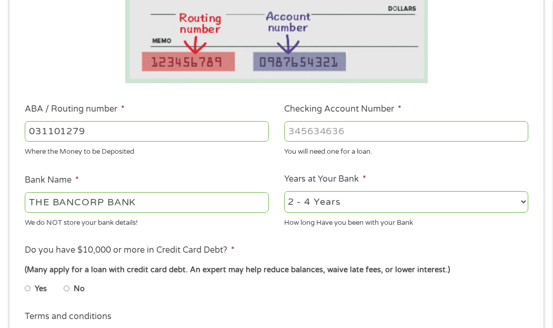 The image size is (553, 328). I want to click on label: Do you have $10,000 or more in Credit Card Debt?, so click(129, 250).